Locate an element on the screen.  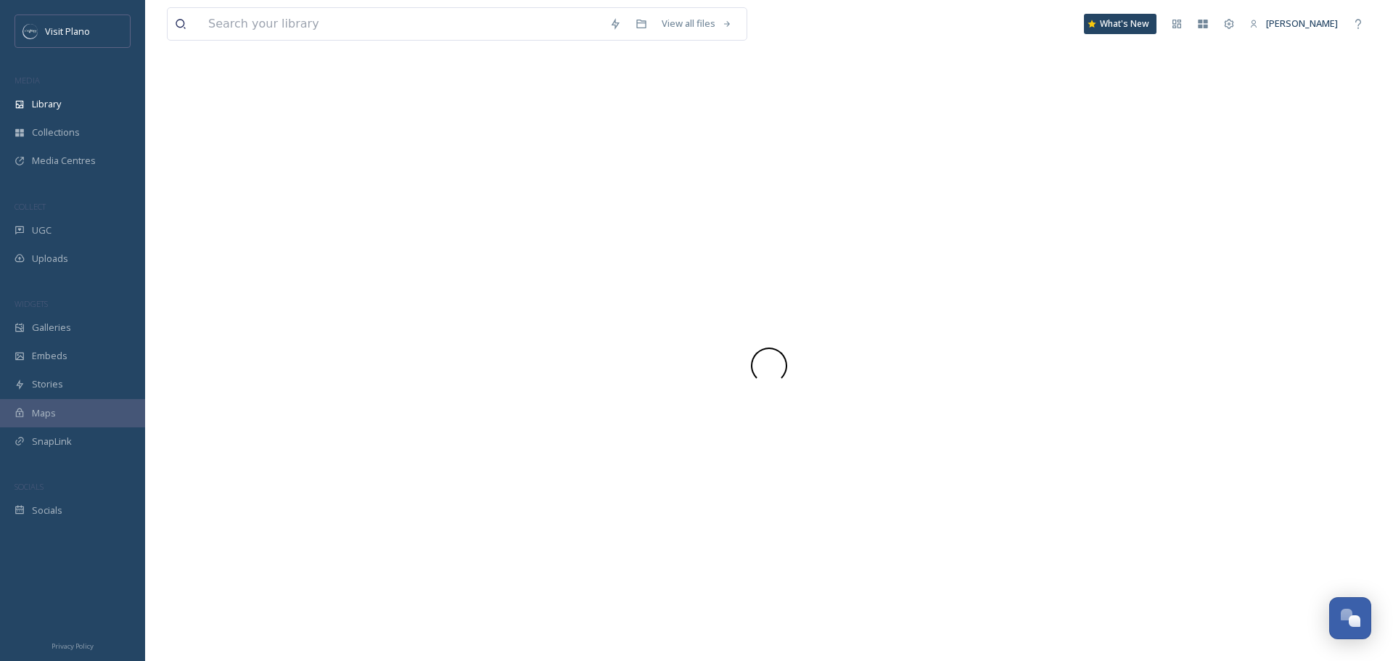
span: SOCIALS is located at coordinates (29, 486).